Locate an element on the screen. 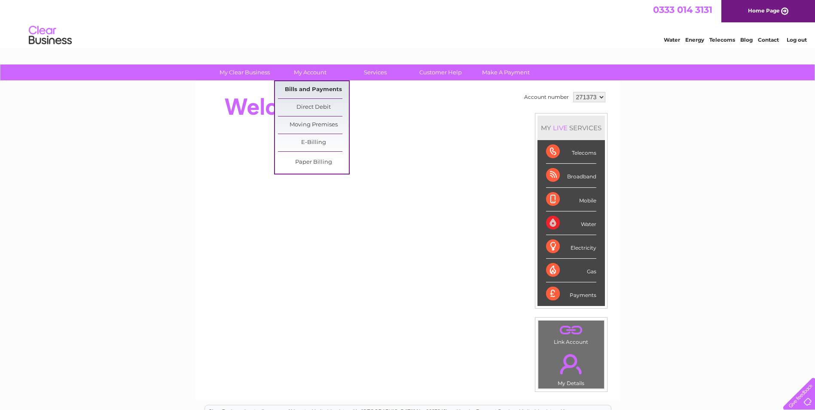 This screenshot has width=815, height=410. span: 0333 014 3131 is located at coordinates (682, 9).